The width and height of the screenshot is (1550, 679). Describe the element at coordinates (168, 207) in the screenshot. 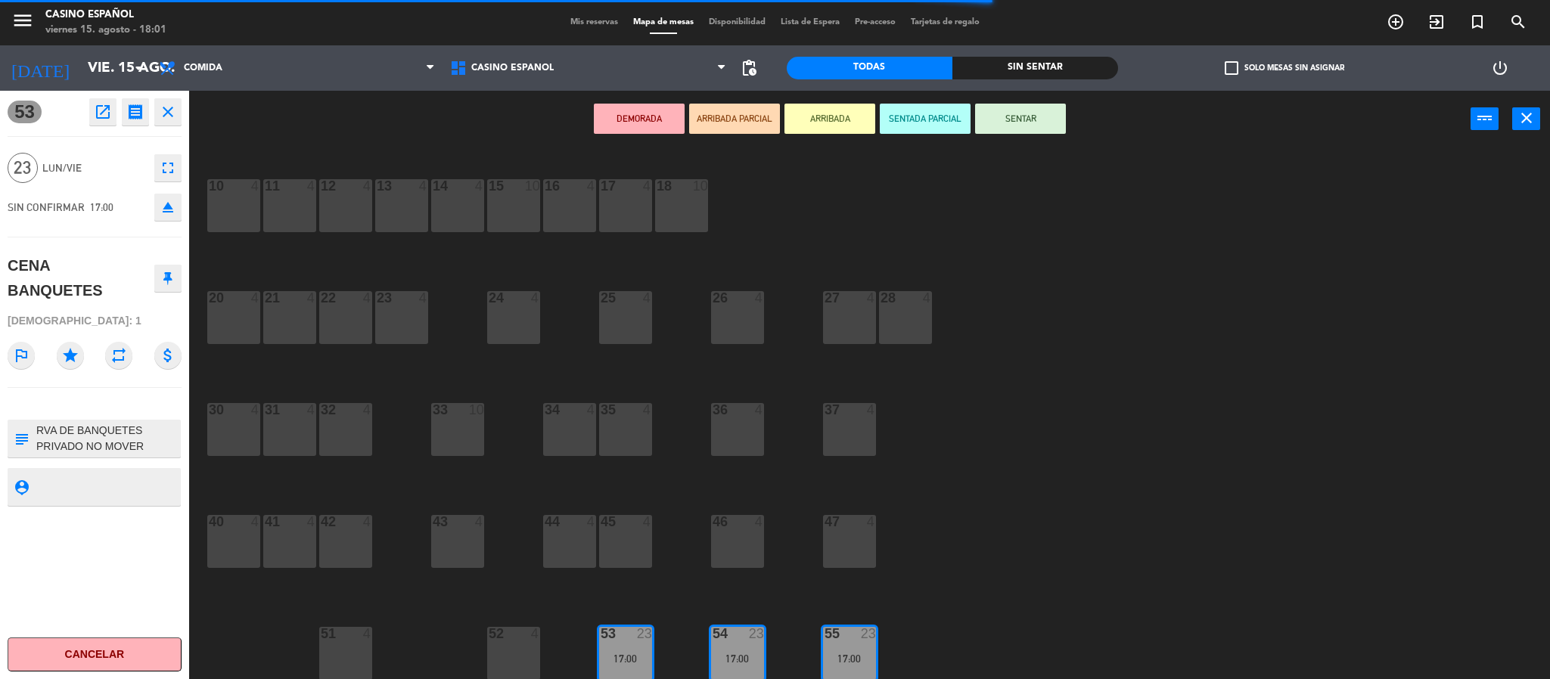

I see `button: eject` at that location.